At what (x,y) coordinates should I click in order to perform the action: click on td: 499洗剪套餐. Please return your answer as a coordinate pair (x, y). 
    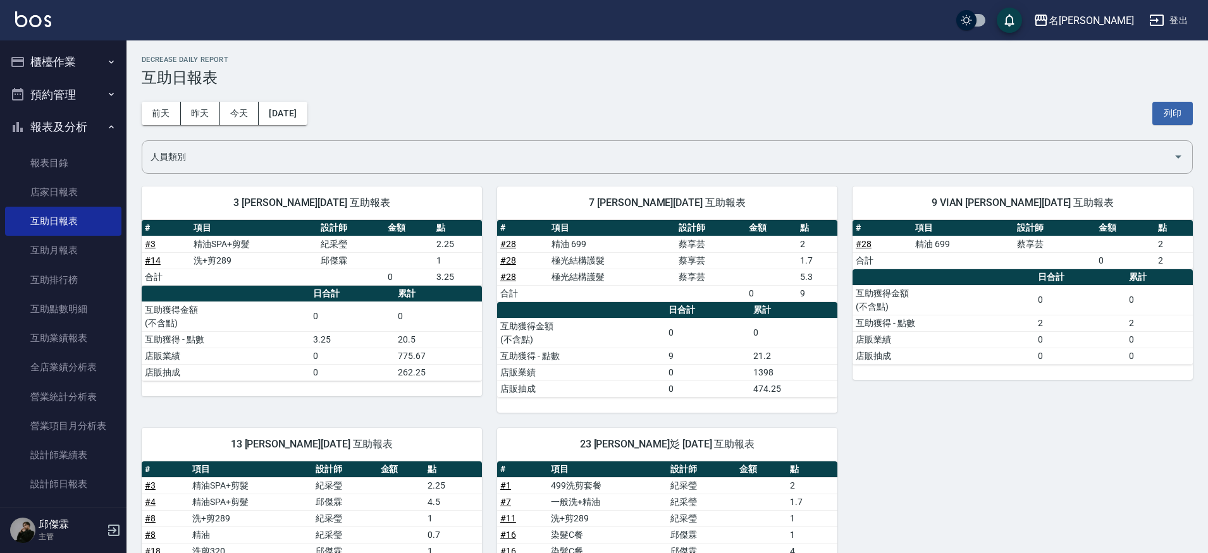
    Looking at the image, I should click on (607, 486).